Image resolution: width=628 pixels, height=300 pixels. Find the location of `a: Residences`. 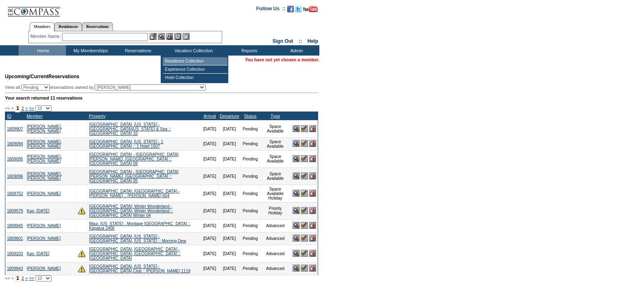

a: Residences is located at coordinates (68, 26).